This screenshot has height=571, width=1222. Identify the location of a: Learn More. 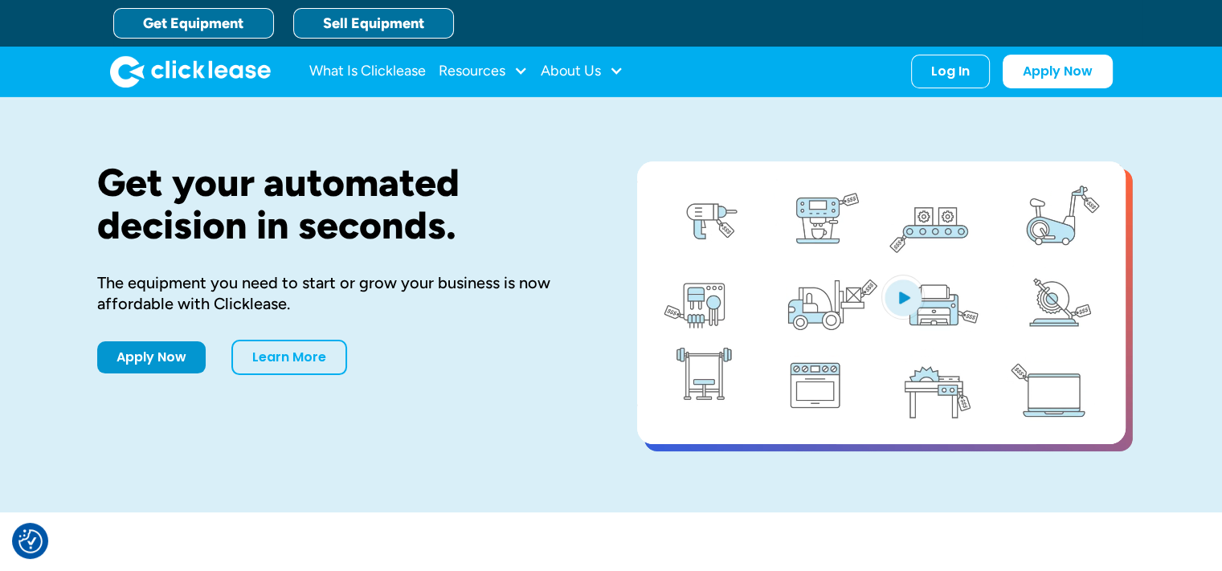
(289, 357).